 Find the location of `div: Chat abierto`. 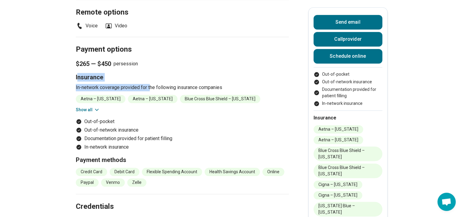

div: Chat abierto is located at coordinates (446, 202).